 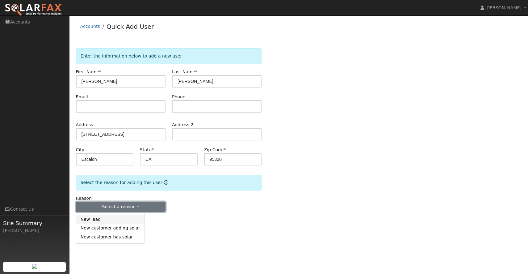 I want to click on span: Site Summary, so click(x=35, y=223).